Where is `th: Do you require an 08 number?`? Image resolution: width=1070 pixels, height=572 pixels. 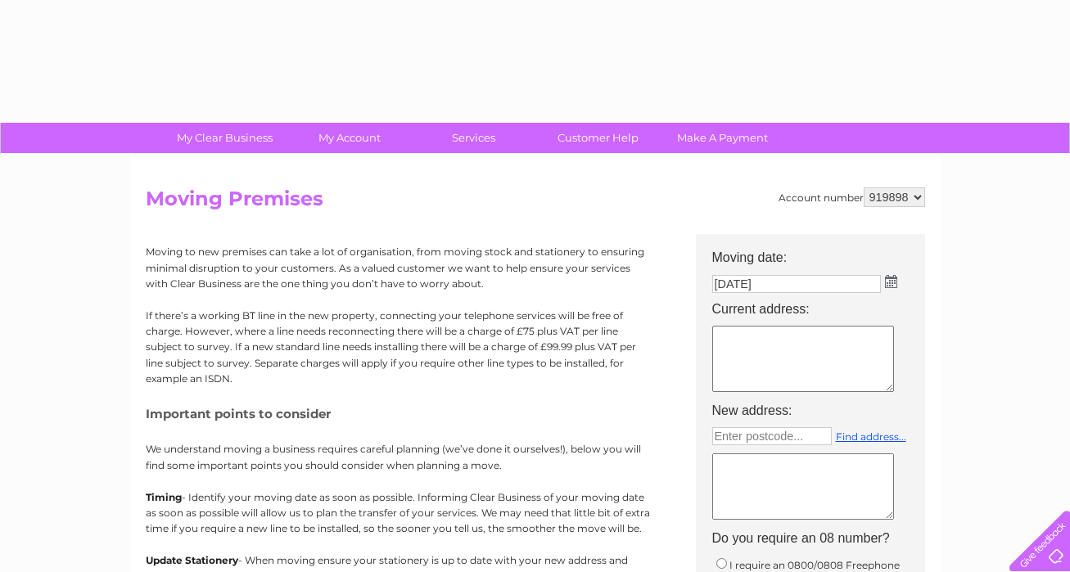
th: Do you require an 08 number? is located at coordinates (819, 539).